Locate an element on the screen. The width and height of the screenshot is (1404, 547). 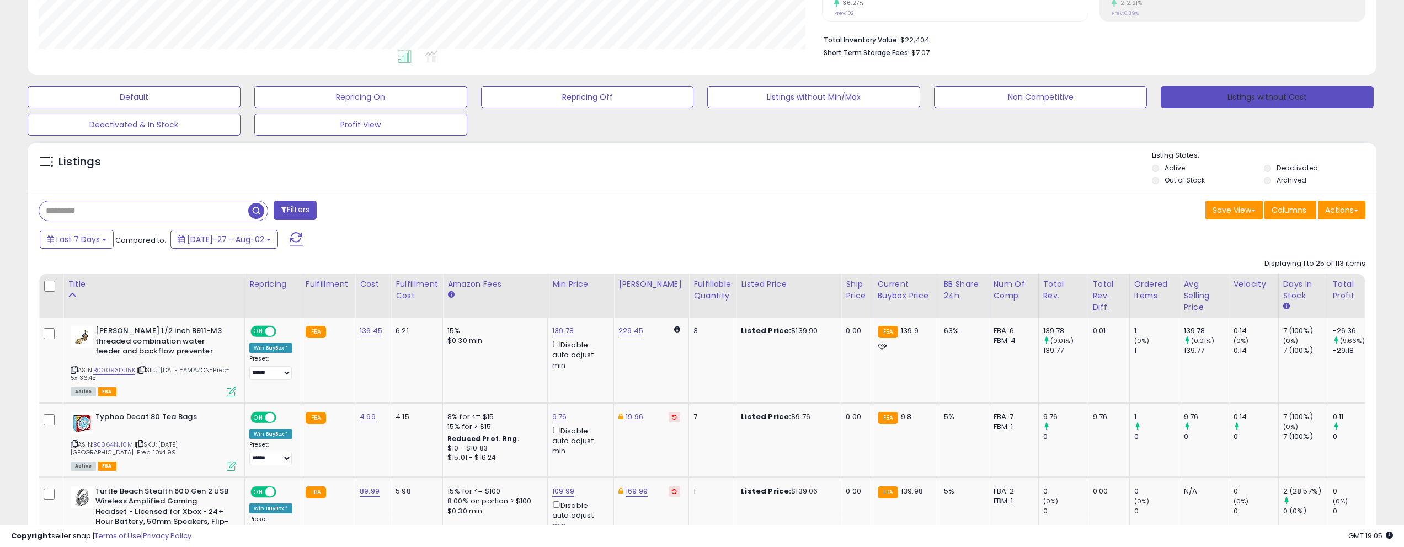
div: 5% is located at coordinates (962, 492).